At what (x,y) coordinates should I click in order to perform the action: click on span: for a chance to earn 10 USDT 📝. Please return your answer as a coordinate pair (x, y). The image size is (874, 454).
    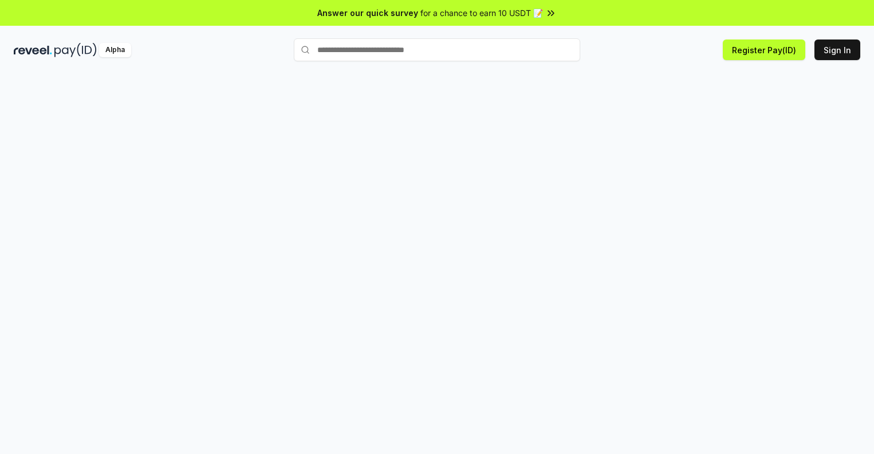
    Looking at the image, I should click on (482, 13).